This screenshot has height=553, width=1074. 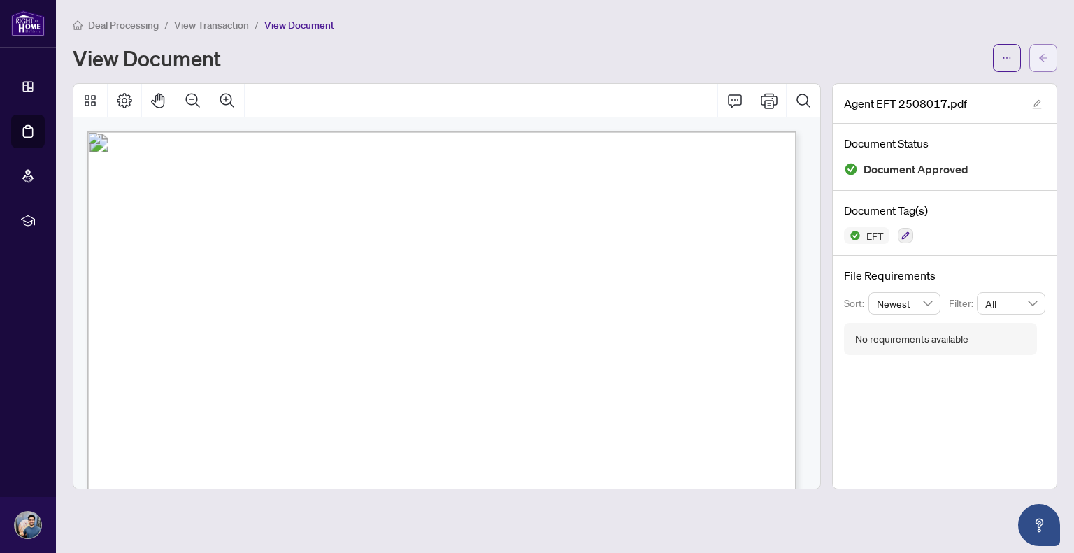 I want to click on span: All, so click(x=1011, y=303).